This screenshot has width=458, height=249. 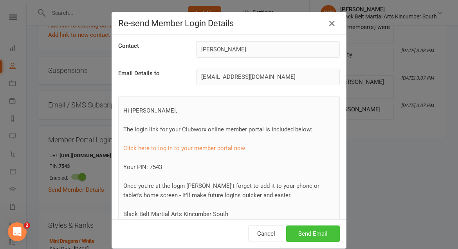 I want to click on button: Send Email, so click(x=313, y=233).